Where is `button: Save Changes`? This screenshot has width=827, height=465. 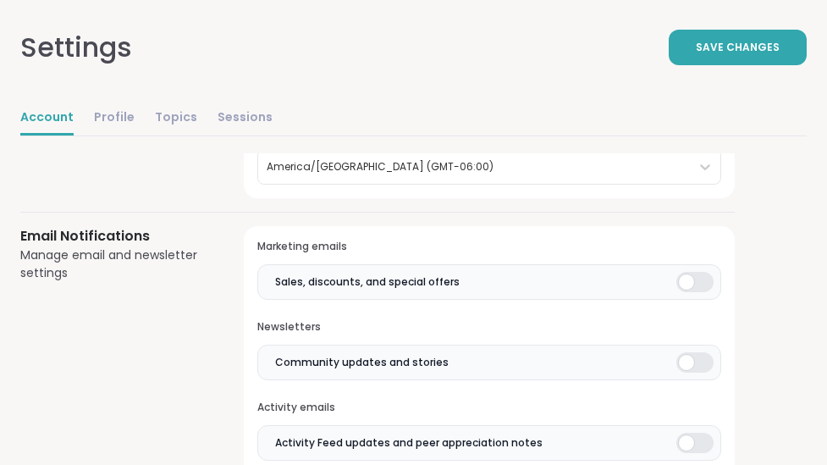 button: Save Changes is located at coordinates (737, 47).